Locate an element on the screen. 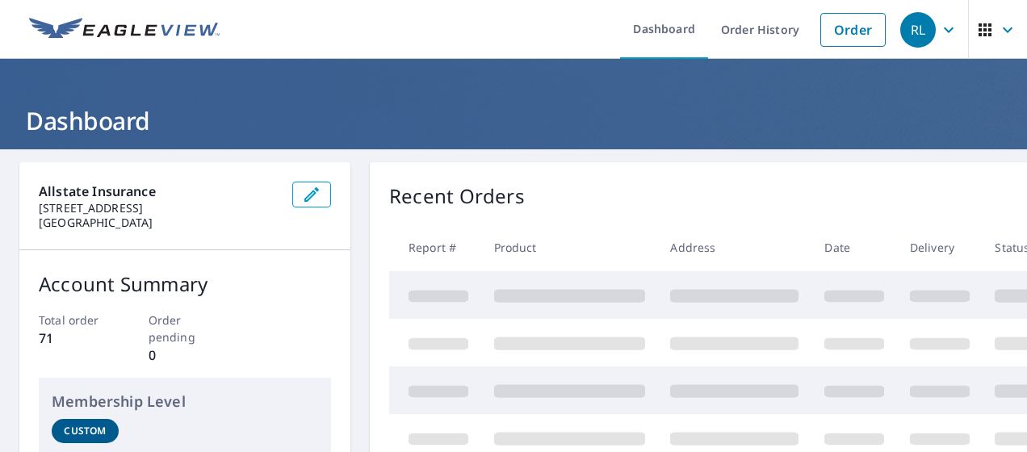 This screenshot has height=452, width=1027. p: Allstate Insurance is located at coordinates (159, 191).